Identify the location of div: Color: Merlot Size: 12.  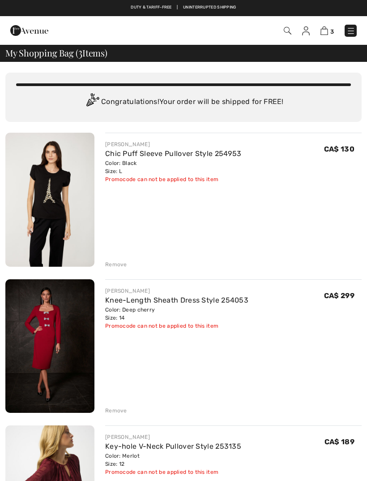
(173, 460).